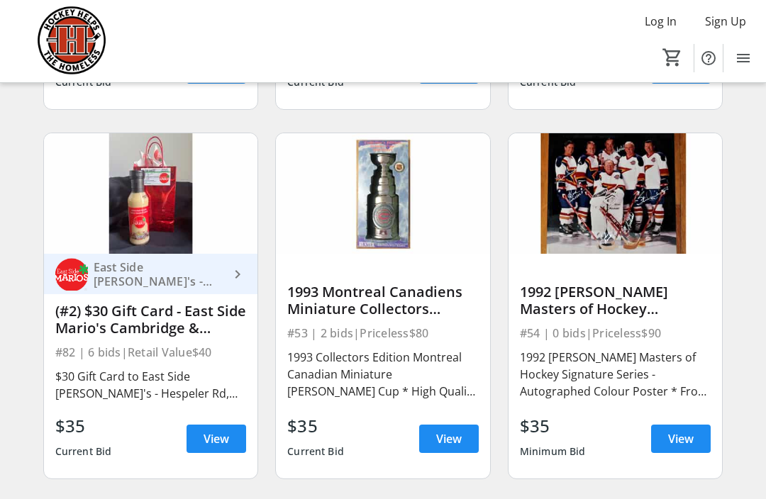 This screenshot has height=499, width=766. What do you see at coordinates (383, 194) in the screenshot?
I see `img: 1993 Montreal Canadiens Miniature Collectors Edition Stanley Cup` at bounding box center [383, 194].